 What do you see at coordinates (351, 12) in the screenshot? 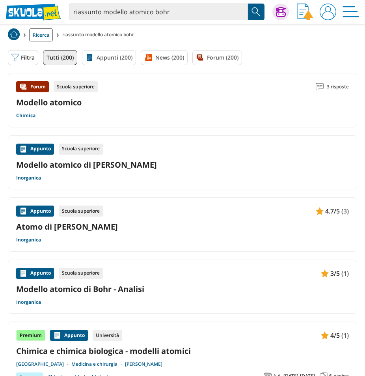
I see `button: Menù` at bounding box center [351, 12].